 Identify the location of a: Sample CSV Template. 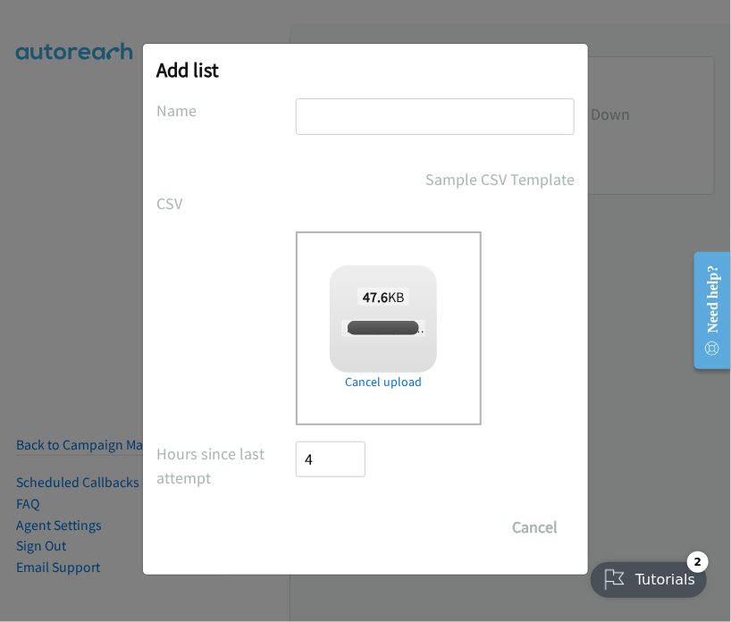
(499, 179).